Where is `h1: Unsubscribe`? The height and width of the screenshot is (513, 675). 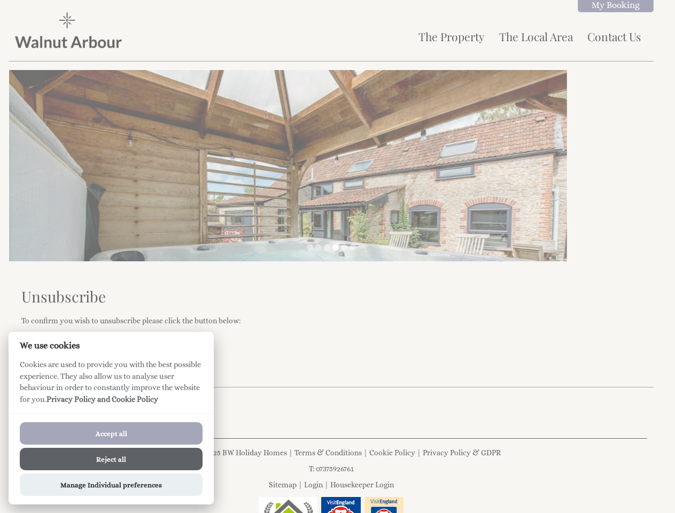 h1: Unsubscribe is located at coordinates (331, 296).